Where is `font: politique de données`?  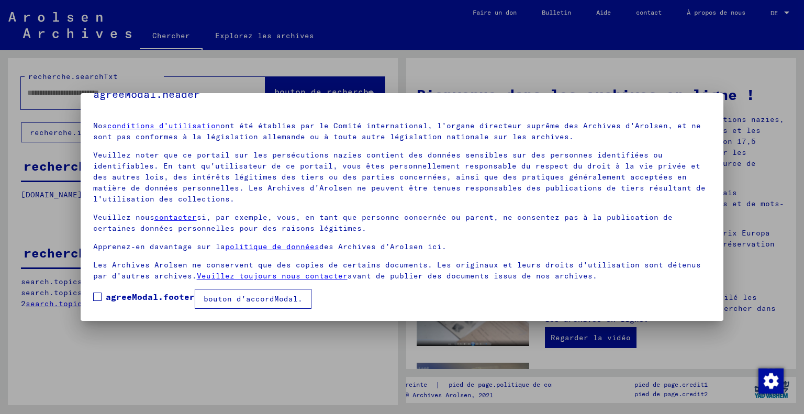
font: politique de données is located at coordinates (272, 247).